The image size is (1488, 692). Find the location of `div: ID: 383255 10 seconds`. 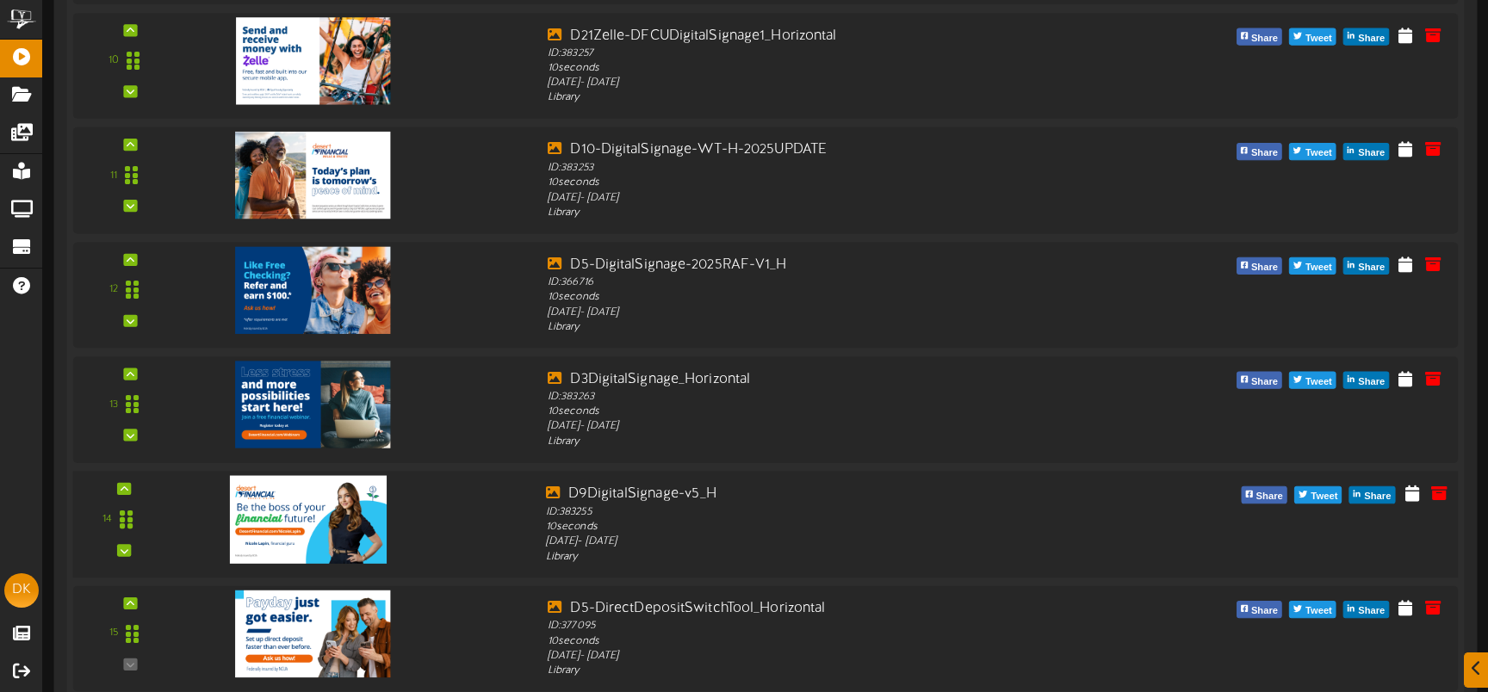

div: ID: 383255 10 seconds is located at coordinates (824, 518).